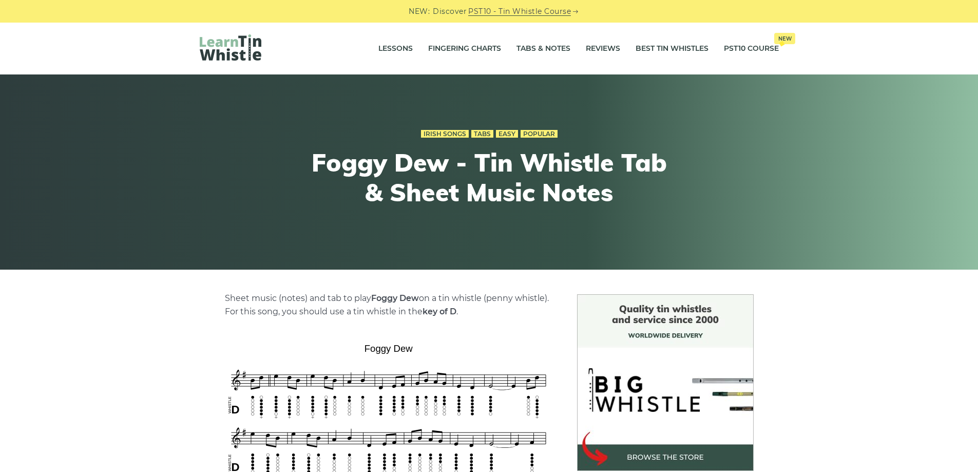 Image resolution: width=978 pixels, height=472 pixels. I want to click on img: LearnTinWhistle.com, so click(230, 47).